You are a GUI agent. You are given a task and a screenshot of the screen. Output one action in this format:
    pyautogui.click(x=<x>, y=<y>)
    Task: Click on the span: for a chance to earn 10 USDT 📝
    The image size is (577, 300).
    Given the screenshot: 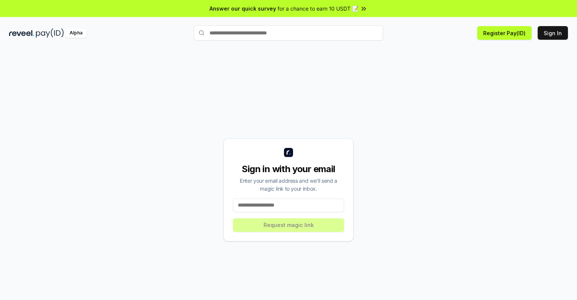 What is the action you would take?
    pyautogui.click(x=318, y=8)
    